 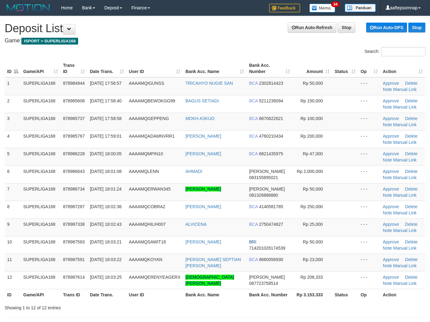 What do you see at coordinates (194, 172) in the screenshot?
I see `a: AHMADI` at bounding box center [194, 172].